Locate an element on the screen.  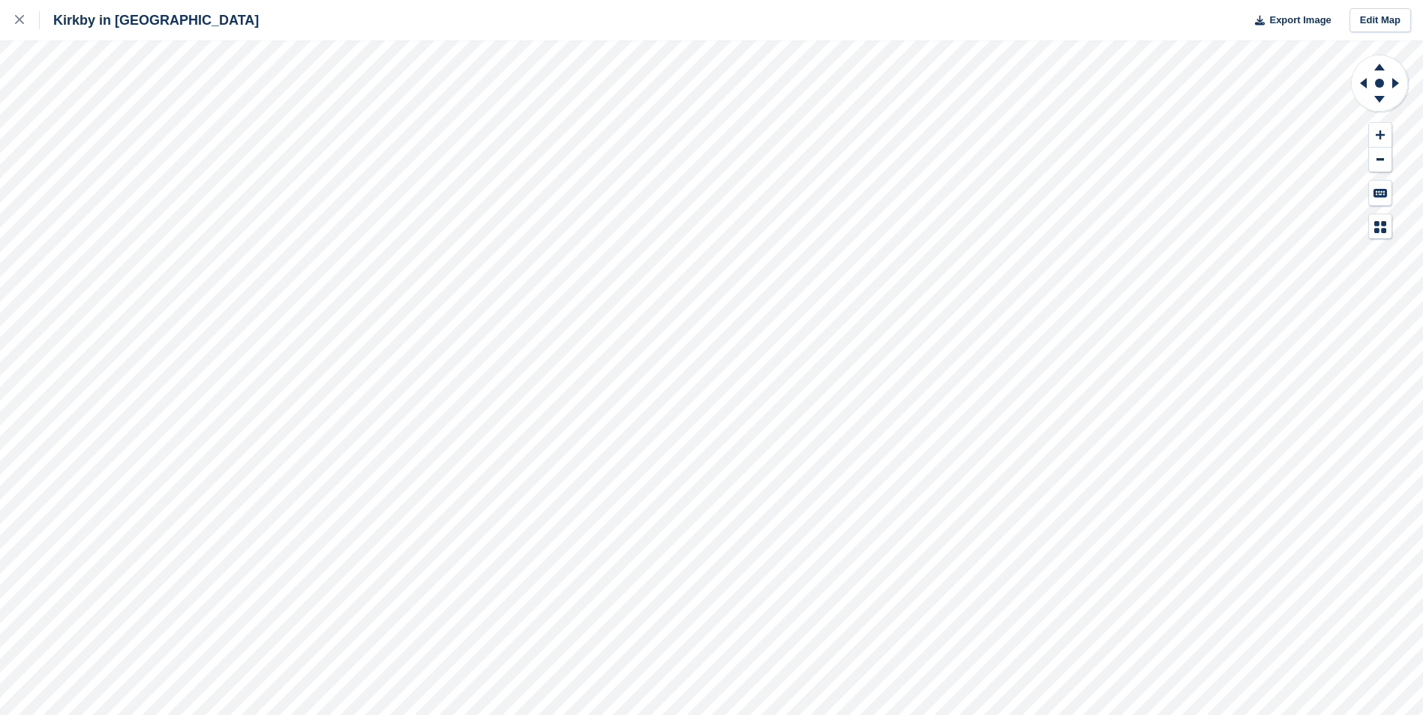
button: Map Legend is located at coordinates (1380, 226).